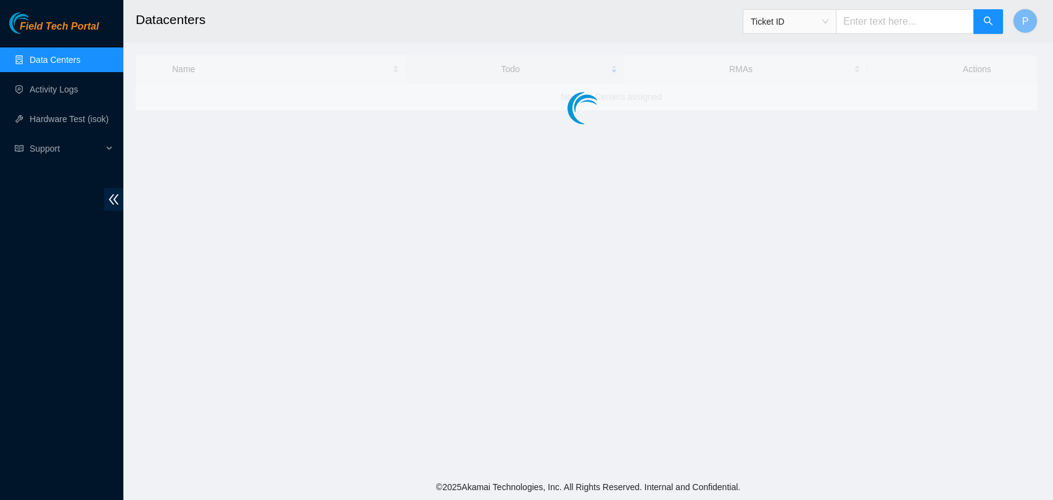 The height and width of the screenshot is (500, 1053). Describe the element at coordinates (989, 22) in the screenshot. I see `span: search` at that location.